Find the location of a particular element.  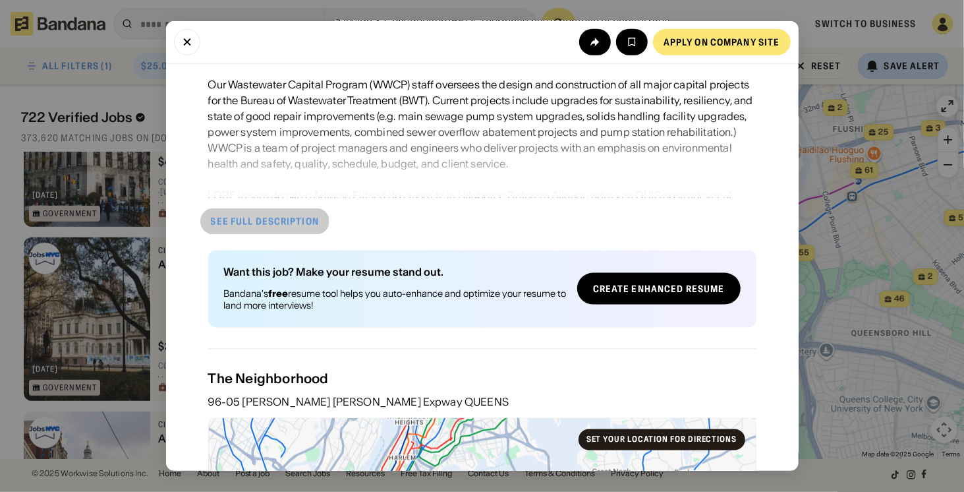

div: Create Enhanced Resume is located at coordinates (659, 289).